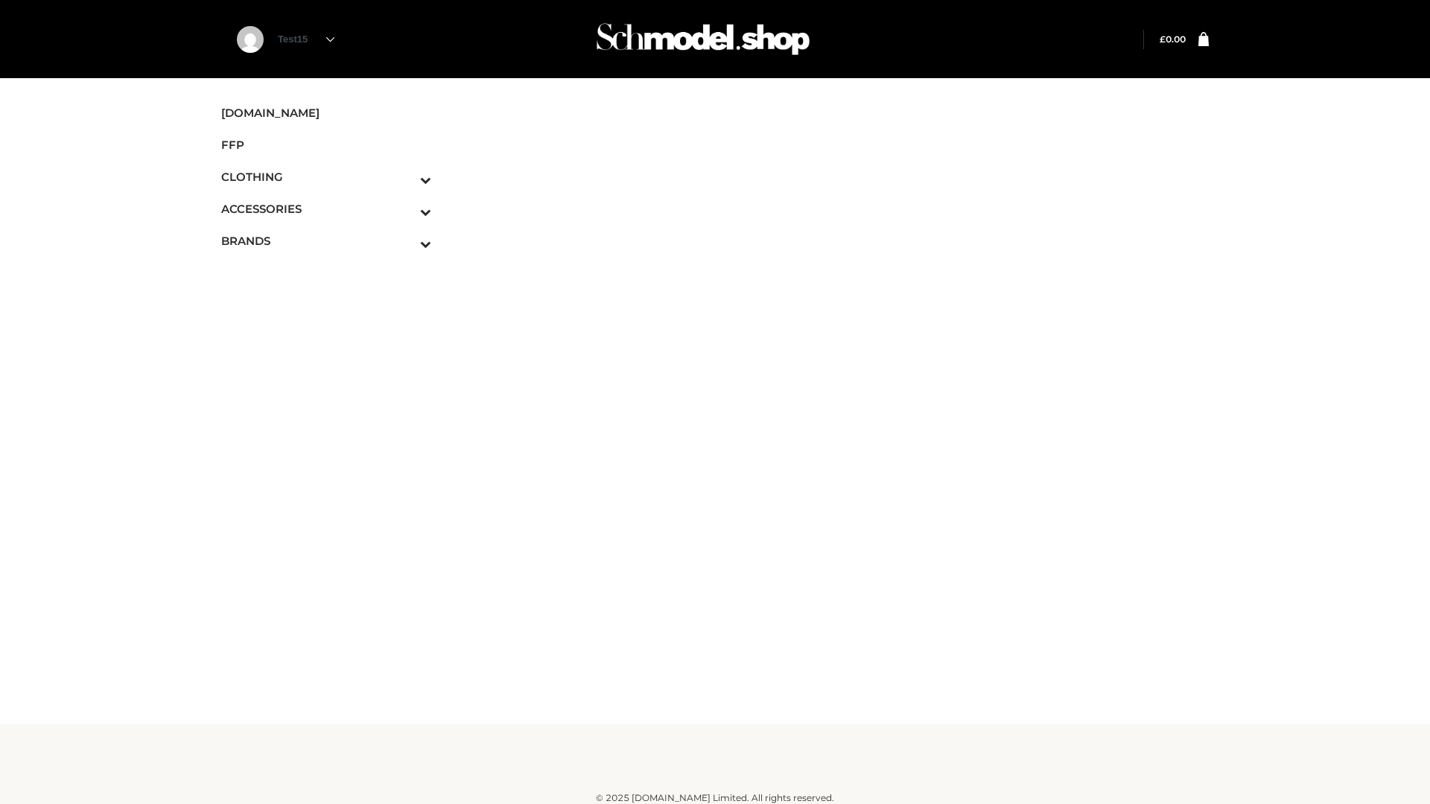 The width and height of the screenshot is (1430, 804). I want to click on a: BRANDSToggle Submenu, so click(326, 241).